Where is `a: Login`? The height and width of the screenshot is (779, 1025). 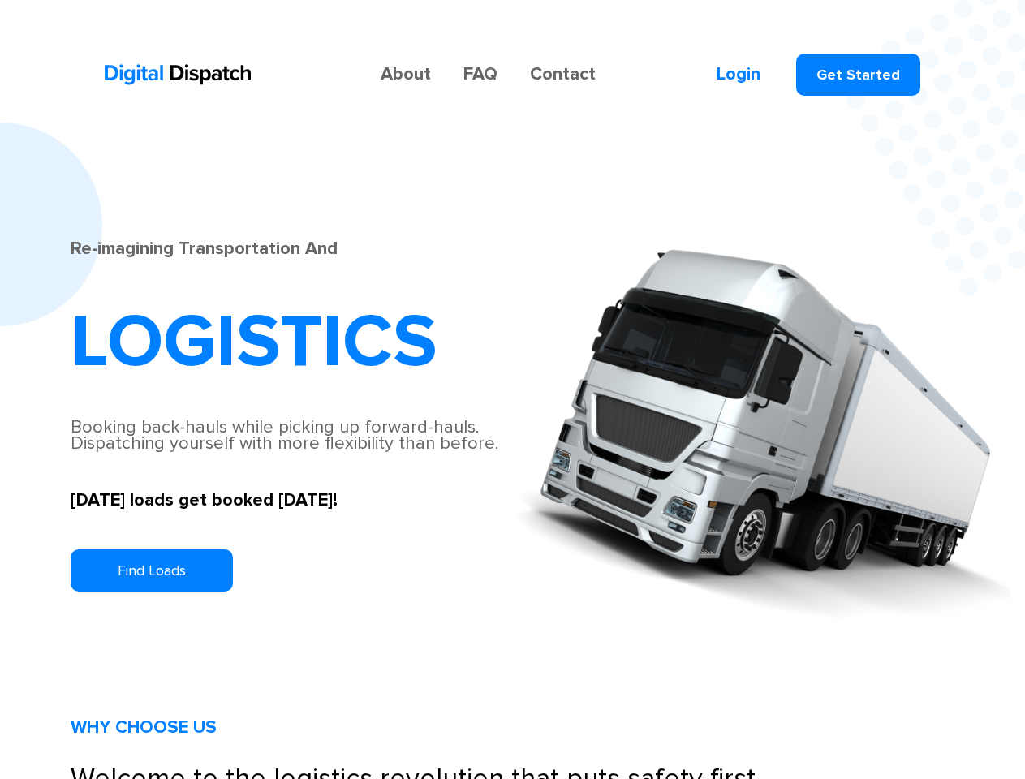 a: Login is located at coordinates (739, 74).